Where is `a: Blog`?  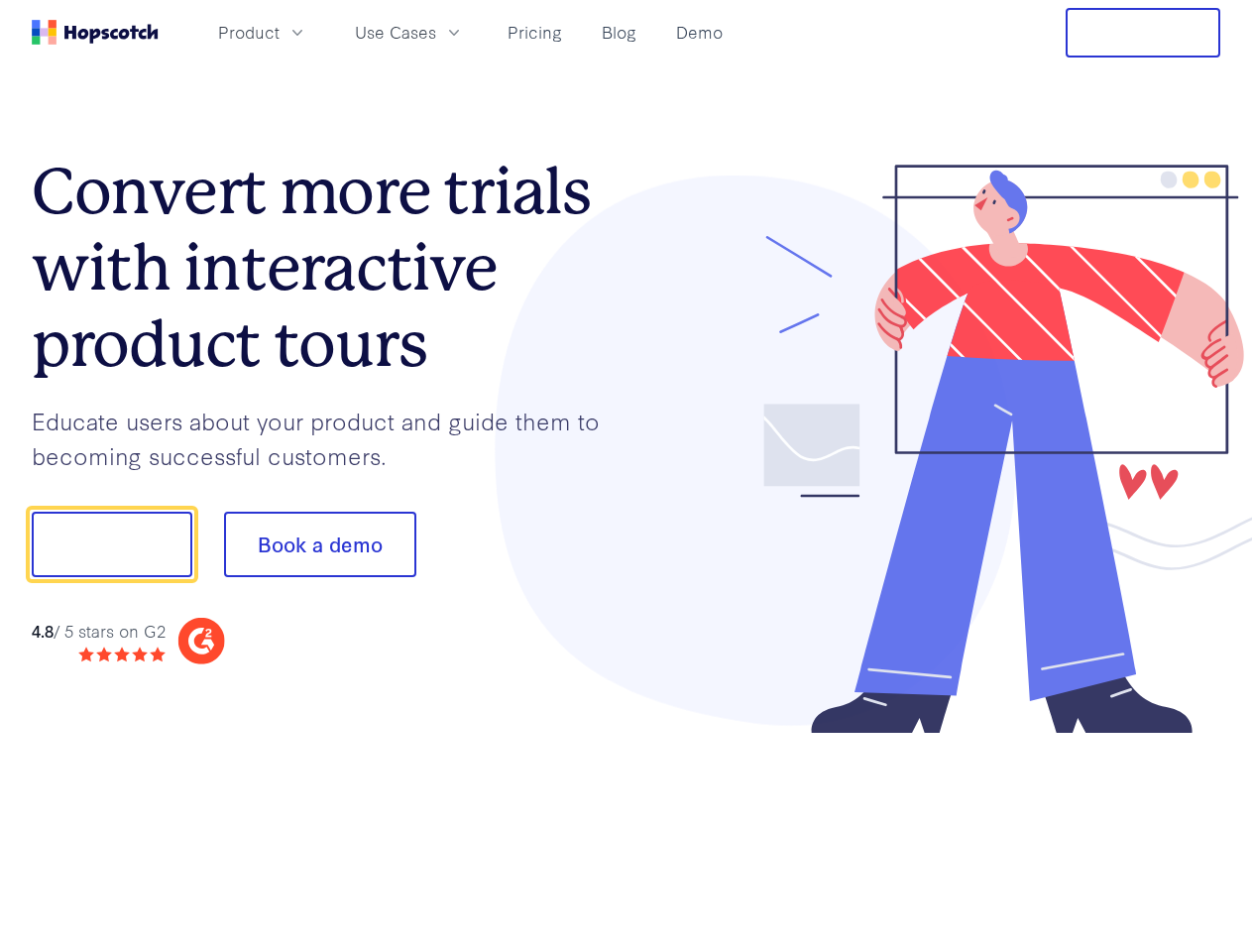
a: Blog is located at coordinates (619, 32).